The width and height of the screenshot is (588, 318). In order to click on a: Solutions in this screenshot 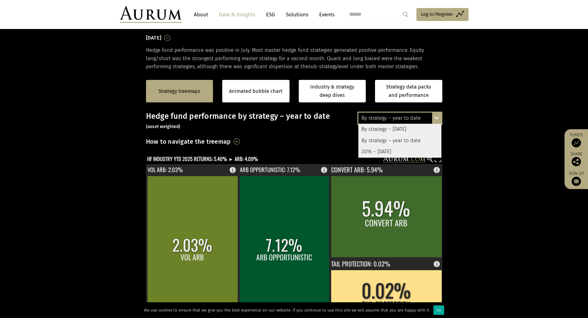, I will do `click(297, 15)`.